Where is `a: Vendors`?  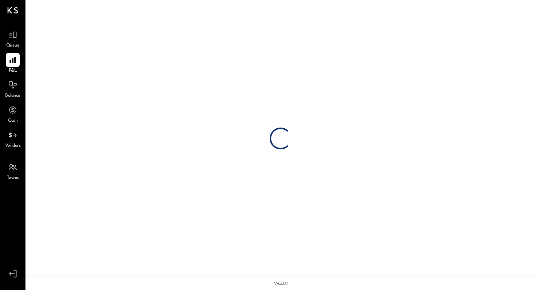
a: Vendors is located at coordinates (13, 139).